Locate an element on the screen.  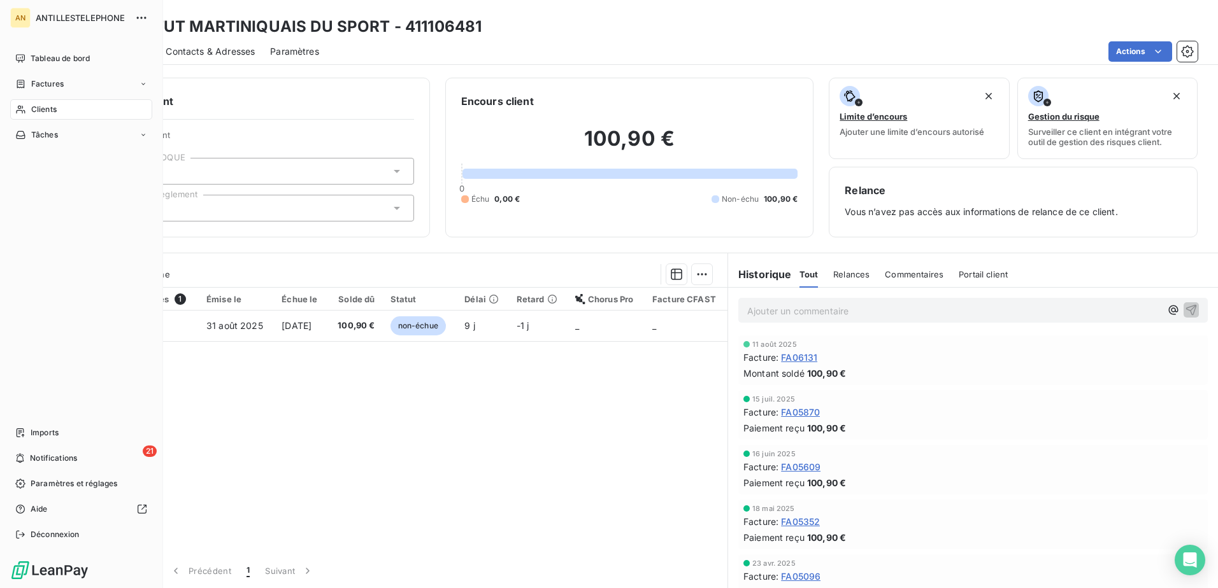
div: Solde dû is located at coordinates (355, 299).